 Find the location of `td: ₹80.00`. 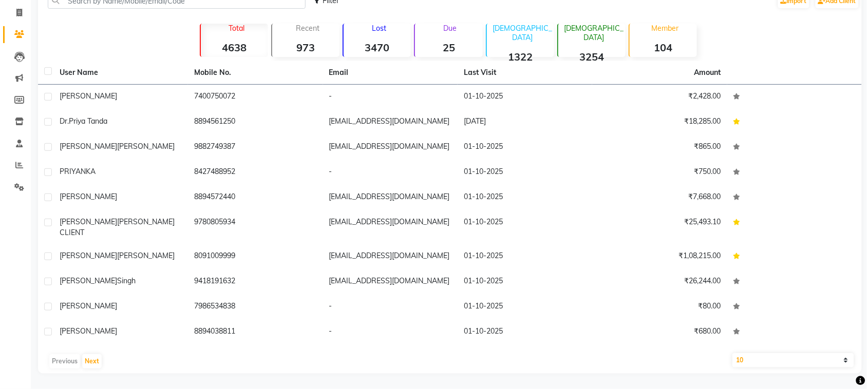

td: ₹80.00 is located at coordinates (660, 307).